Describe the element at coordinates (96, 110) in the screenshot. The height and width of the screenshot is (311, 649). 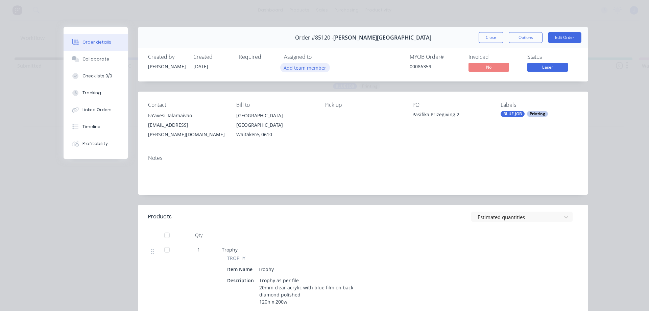
I see `button: Linked Orders` at that location.